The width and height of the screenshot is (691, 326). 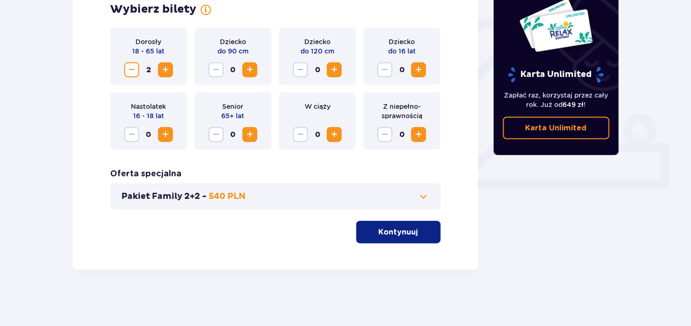 I want to click on a: Karta Unlimited, so click(x=556, y=128).